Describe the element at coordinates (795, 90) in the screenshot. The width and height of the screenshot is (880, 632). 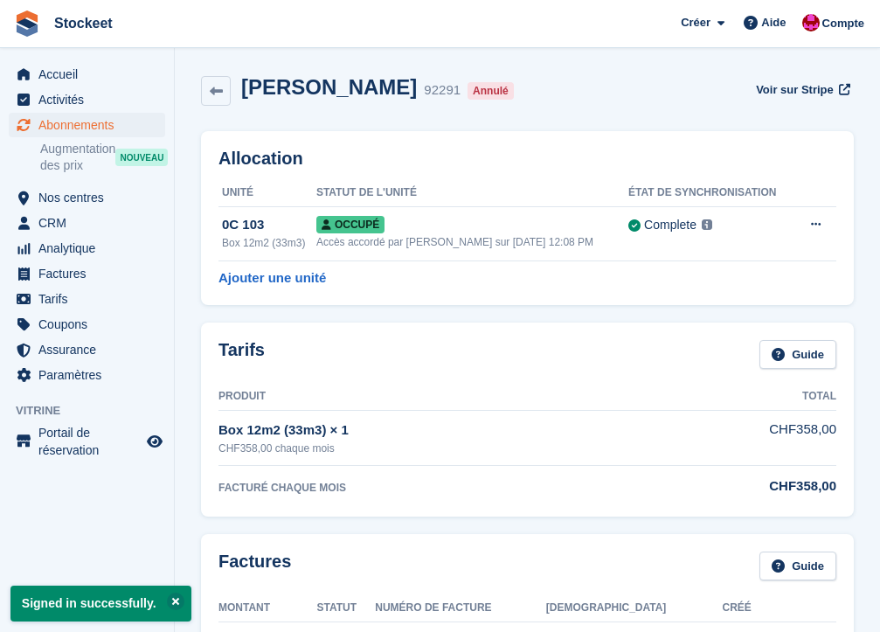
I see `span: Voir sur Stripe` at that location.